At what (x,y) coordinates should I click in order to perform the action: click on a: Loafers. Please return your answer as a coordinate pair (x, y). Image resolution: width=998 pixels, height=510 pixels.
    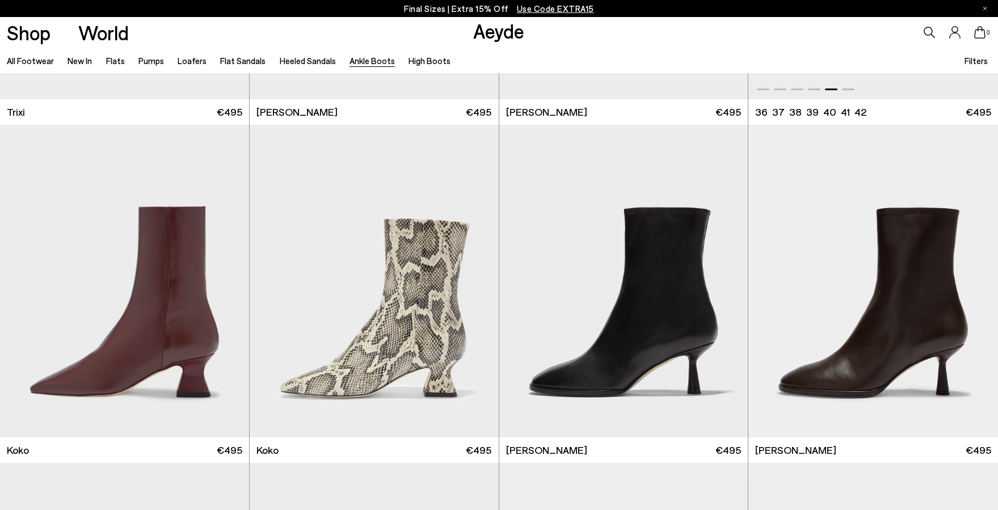
    Looking at the image, I should click on (192, 61).